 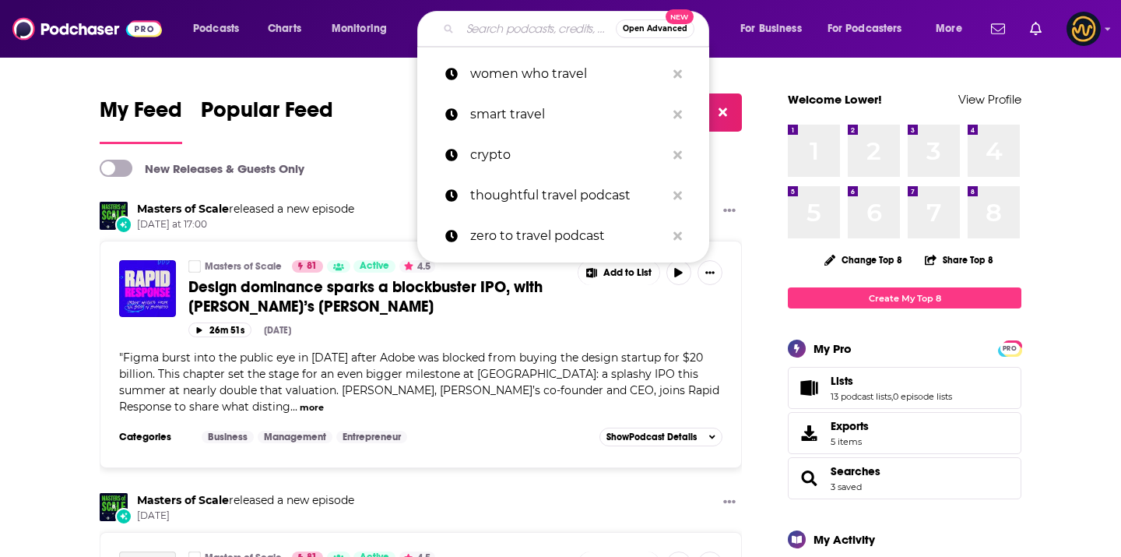 I want to click on span: Monitoring, so click(x=359, y=29).